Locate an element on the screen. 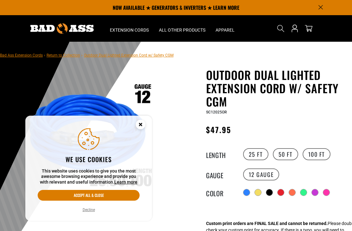 This screenshot has width=352, height=231. aside: Cookie Consent is located at coordinates (89, 169).